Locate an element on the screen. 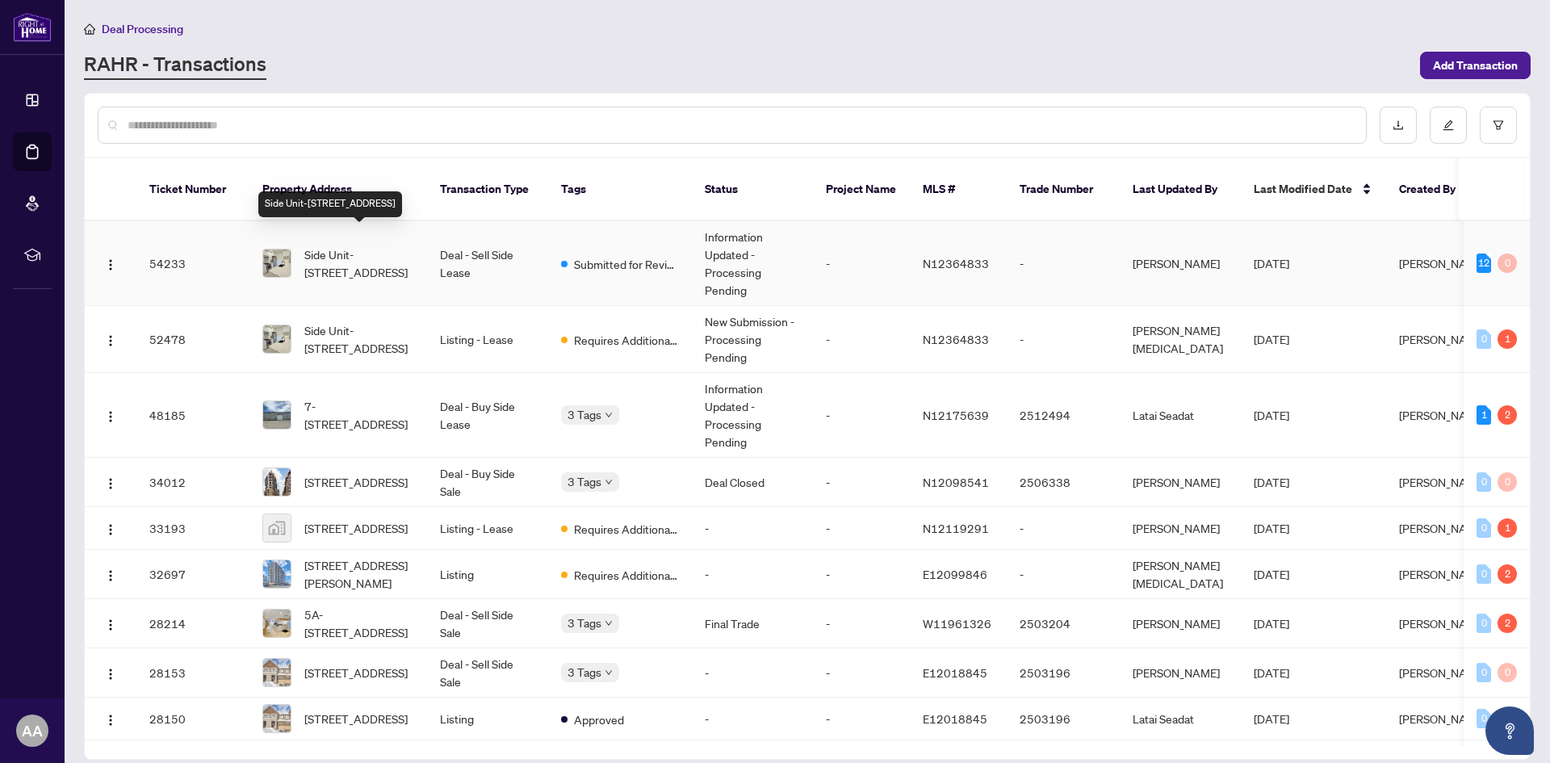  button: Open asap is located at coordinates (1510, 731).